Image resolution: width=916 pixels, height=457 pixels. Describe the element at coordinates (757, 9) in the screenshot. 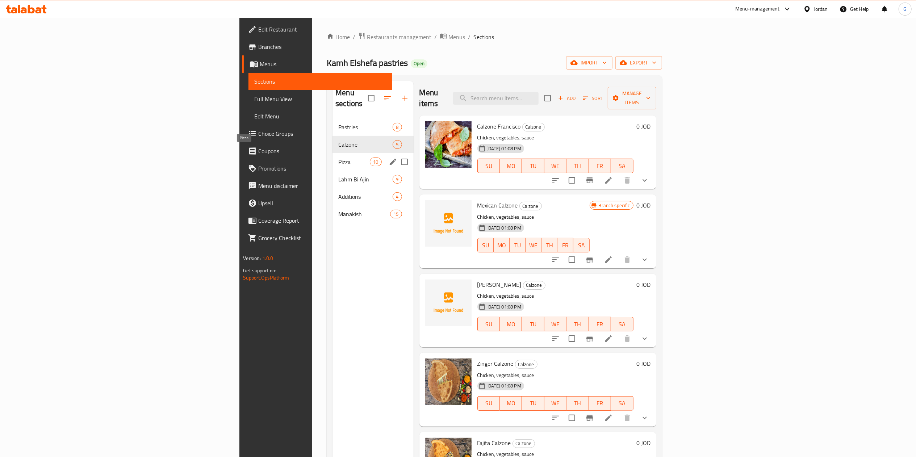

I see `div: Menu-management` at that location.